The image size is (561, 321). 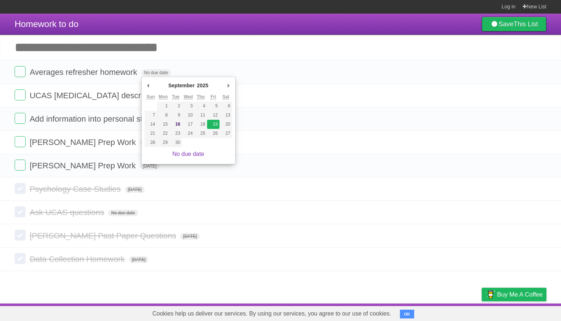 What do you see at coordinates (176, 142) in the screenshot?
I see `button: 30` at bounding box center [176, 142].